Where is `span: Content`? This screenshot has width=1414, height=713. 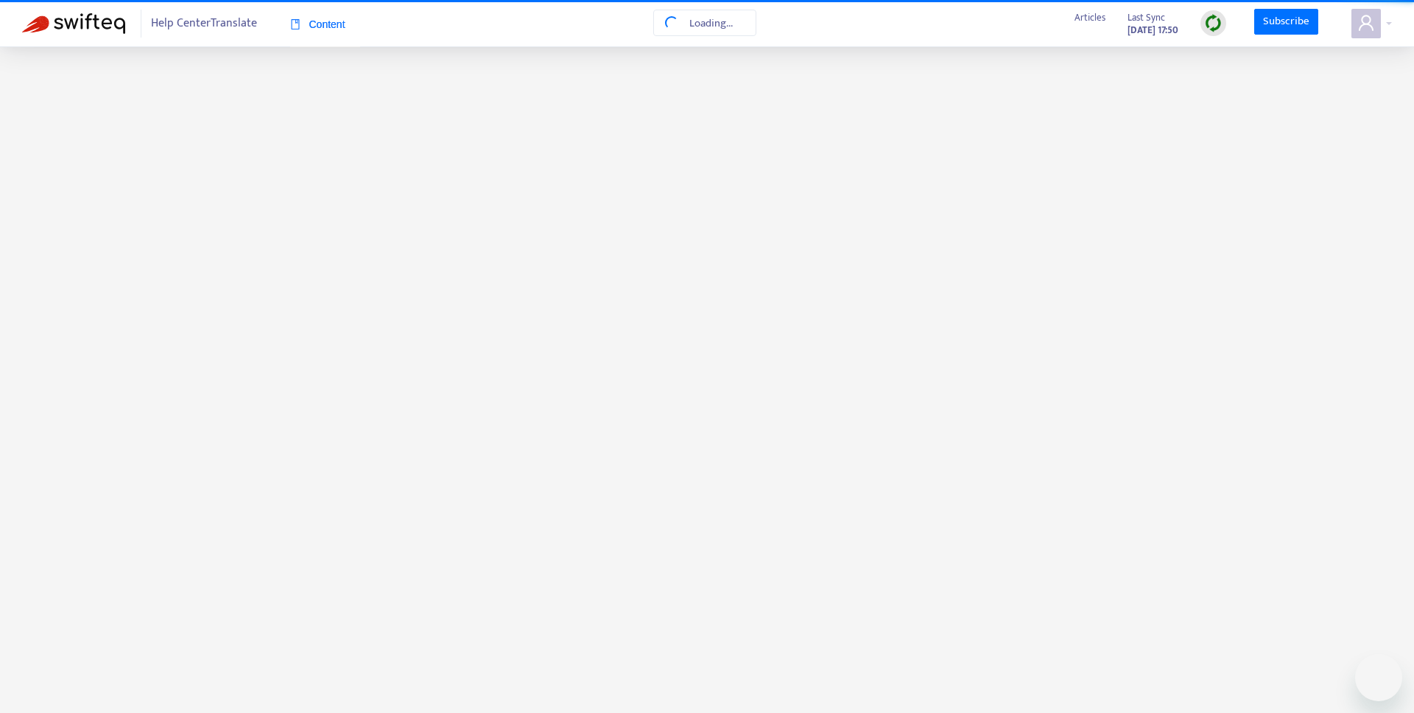
span: Content is located at coordinates (317, 24).